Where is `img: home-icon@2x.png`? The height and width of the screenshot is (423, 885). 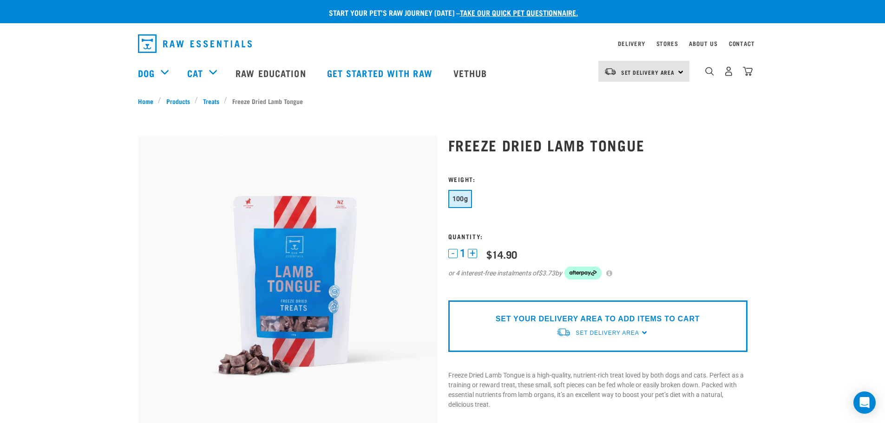
img: home-icon@2x.png is located at coordinates (747, 71).